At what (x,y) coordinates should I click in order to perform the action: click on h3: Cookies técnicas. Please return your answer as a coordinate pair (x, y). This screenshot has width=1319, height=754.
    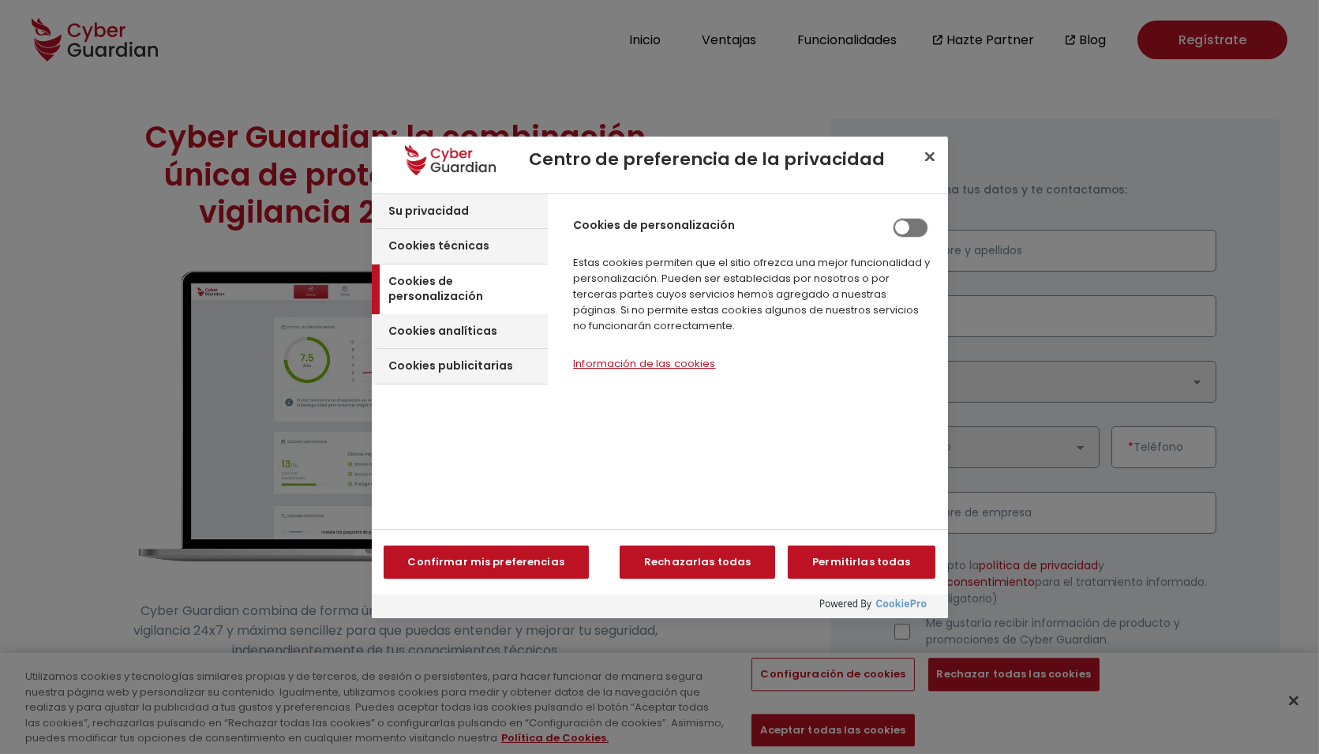
    Looking at the image, I should click on (440, 246).